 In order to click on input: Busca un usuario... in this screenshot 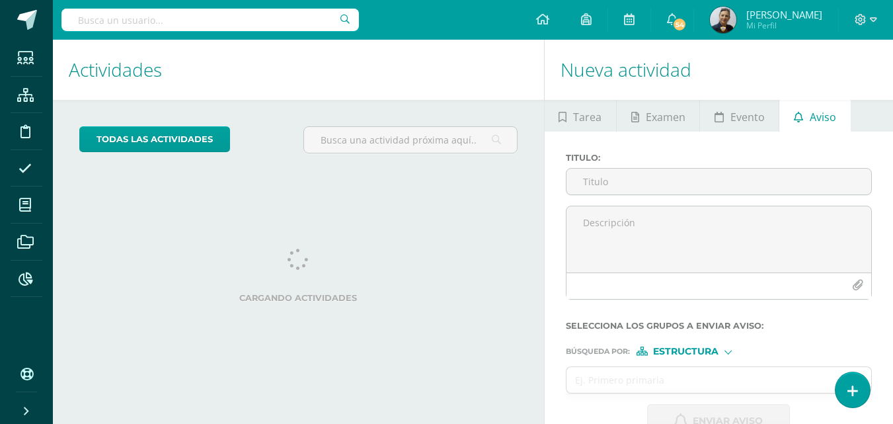, I will do `click(210, 20)`.